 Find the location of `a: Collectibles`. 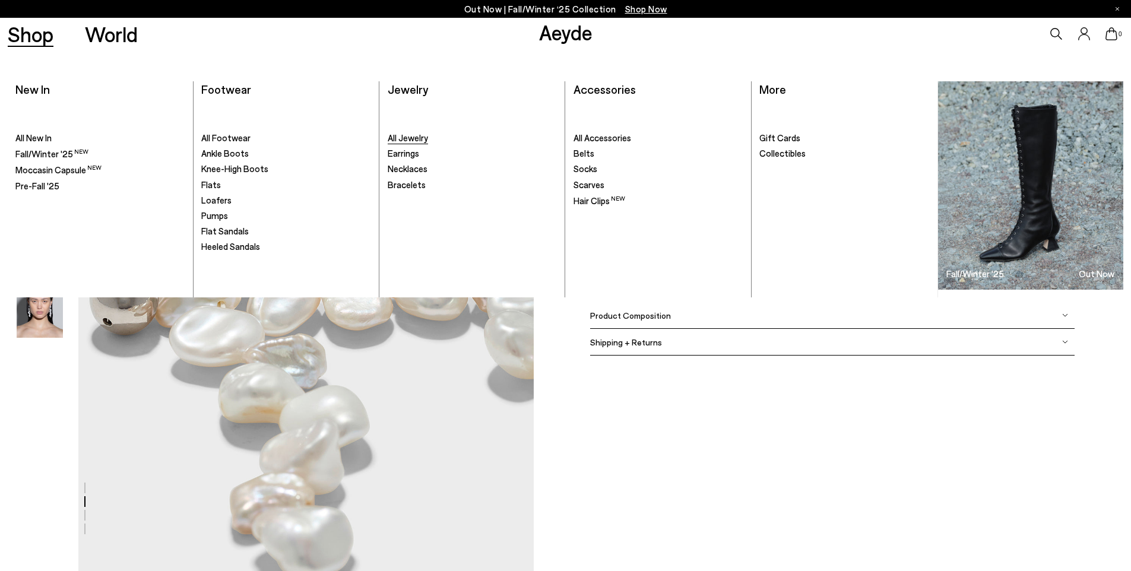

a: Collectibles is located at coordinates (844, 154).